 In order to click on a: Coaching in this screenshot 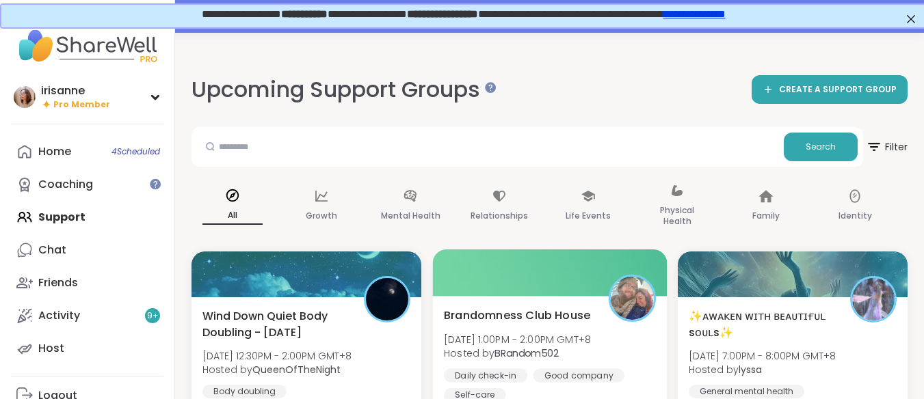, I will do `click(87, 185)`.